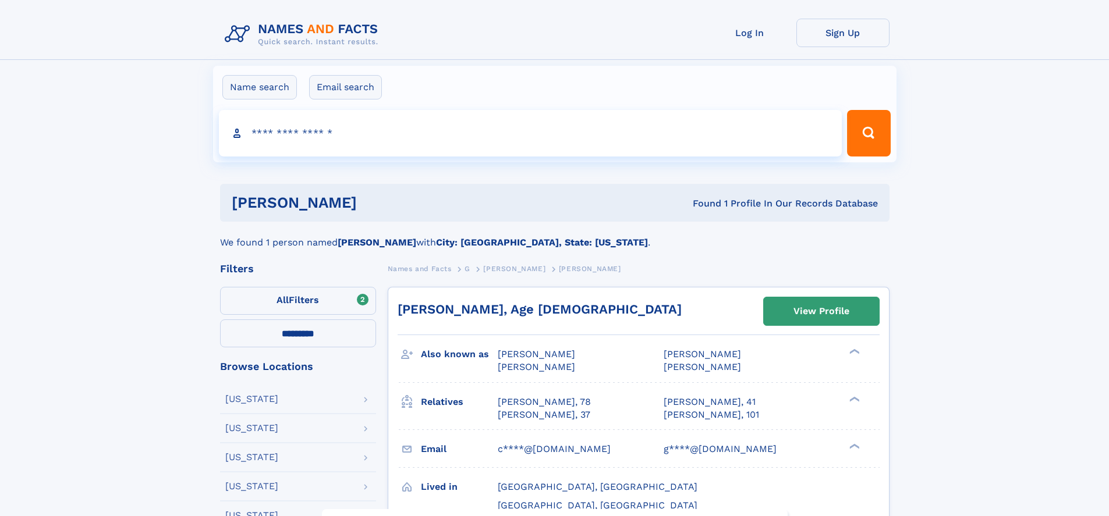  What do you see at coordinates (459, 449) in the screenshot?
I see `h3: Email` at bounding box center [459, 449].